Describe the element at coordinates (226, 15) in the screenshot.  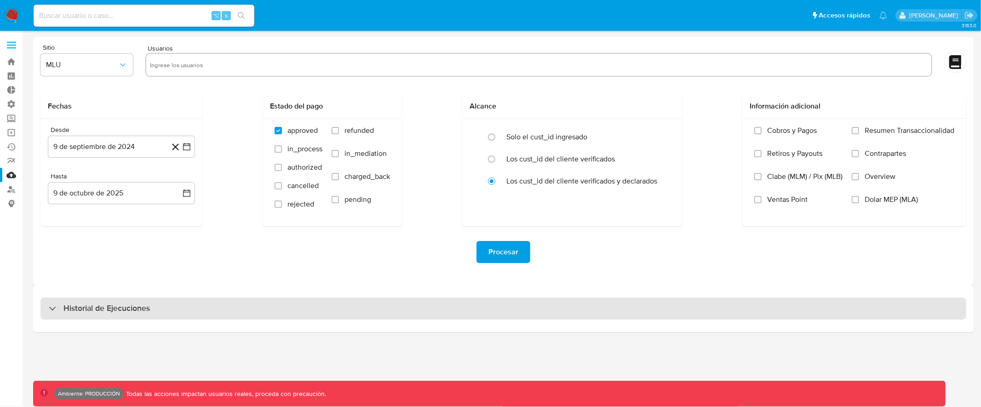
I see `span: s` at that location.